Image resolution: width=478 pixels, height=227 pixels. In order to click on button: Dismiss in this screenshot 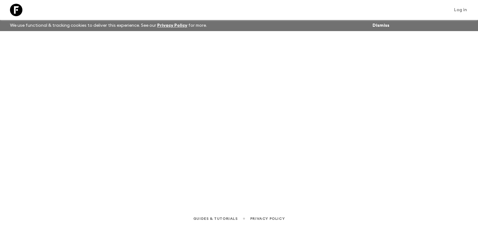, I will do `click(381, 26)`.